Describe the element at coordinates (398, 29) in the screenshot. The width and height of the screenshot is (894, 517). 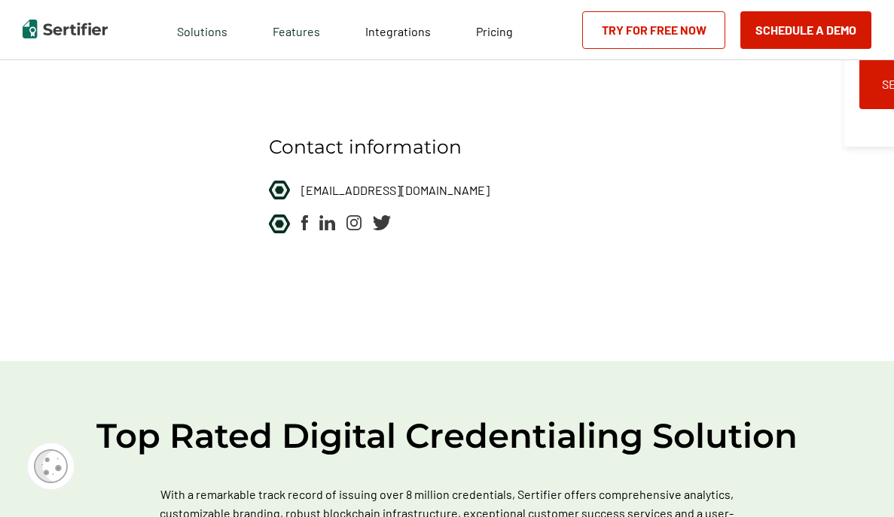
I see `a: Integrations` at that location.